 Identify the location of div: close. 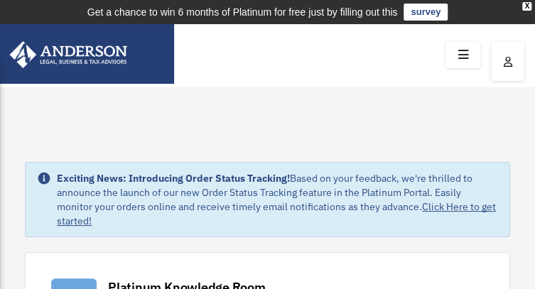
(527, 6).